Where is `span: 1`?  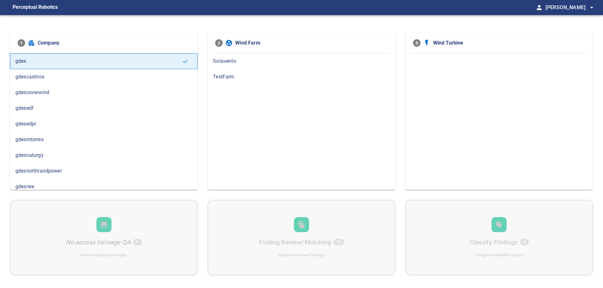
span: 1 is located at coordinates (21, 43).